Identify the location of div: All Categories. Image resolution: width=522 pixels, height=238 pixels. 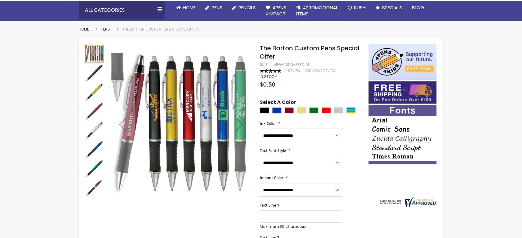
(122, 10).